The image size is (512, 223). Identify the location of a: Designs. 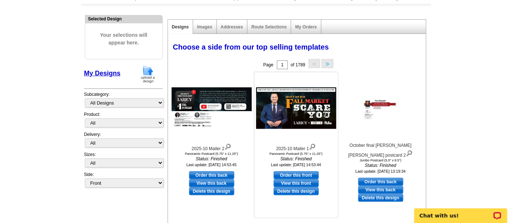
(181, 27).